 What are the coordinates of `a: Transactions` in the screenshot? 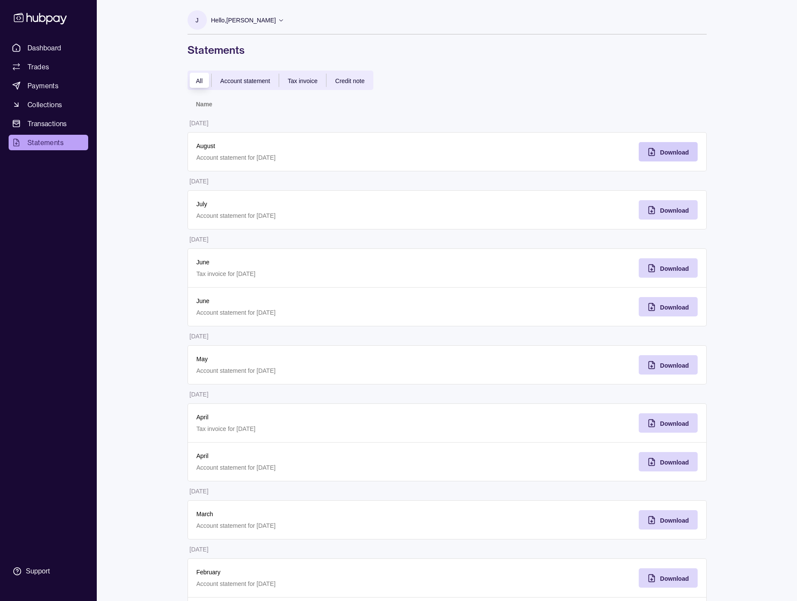 It's located at (48, 123).